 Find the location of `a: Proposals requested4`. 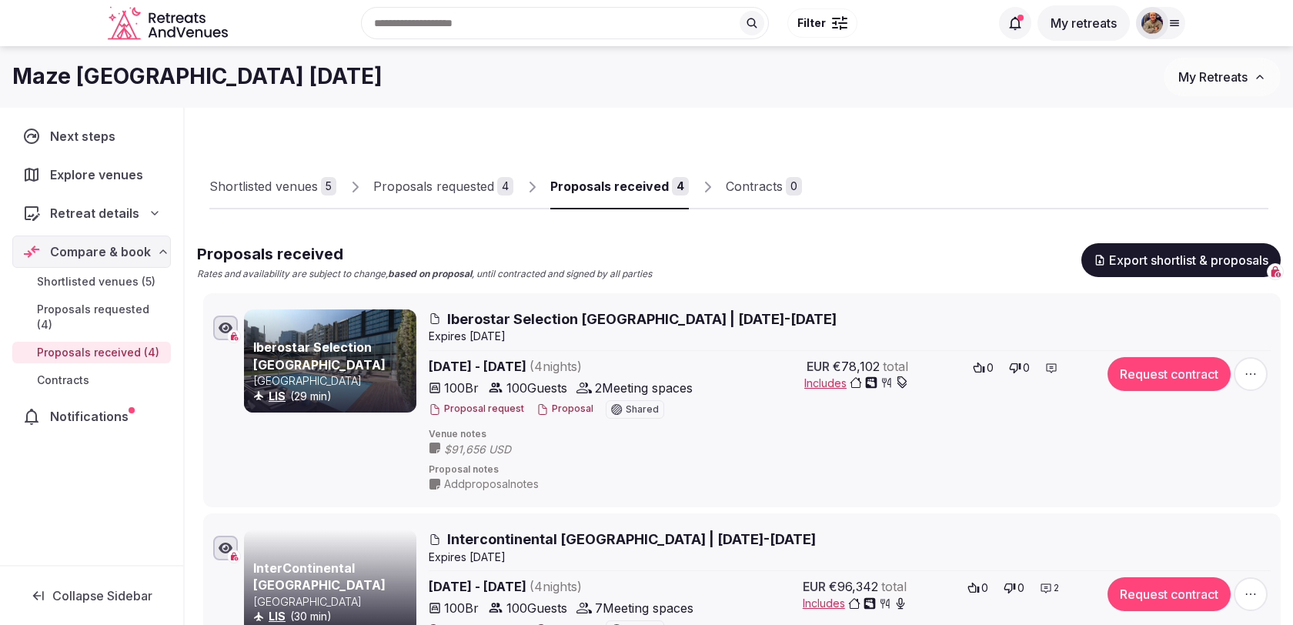

a: Proposals requested4 is located at coordinates (443, 187).